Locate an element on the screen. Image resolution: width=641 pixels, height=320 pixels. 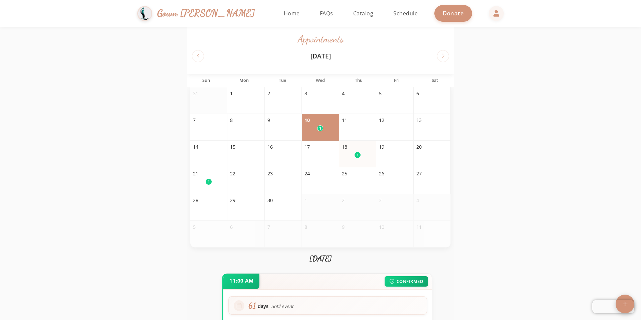
div: Mon is located at coordinates (244, 80).